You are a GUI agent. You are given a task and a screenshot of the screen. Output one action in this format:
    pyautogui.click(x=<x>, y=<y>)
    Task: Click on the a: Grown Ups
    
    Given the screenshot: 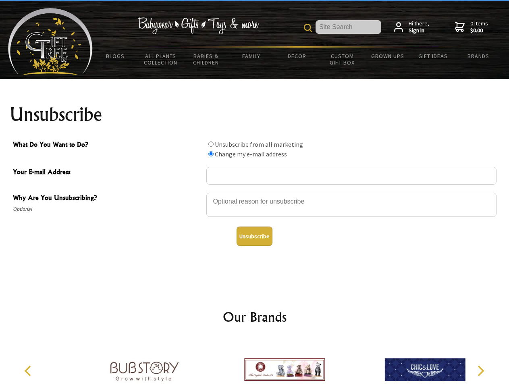 What is the action you would take?
    pyautogui.click(x=388, y=56)
    